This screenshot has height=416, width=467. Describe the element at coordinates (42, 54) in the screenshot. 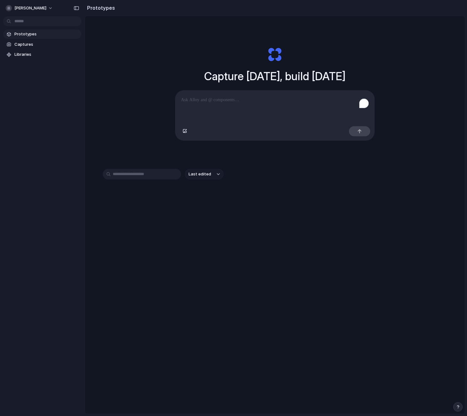

I see `a: Libraries` at that location.